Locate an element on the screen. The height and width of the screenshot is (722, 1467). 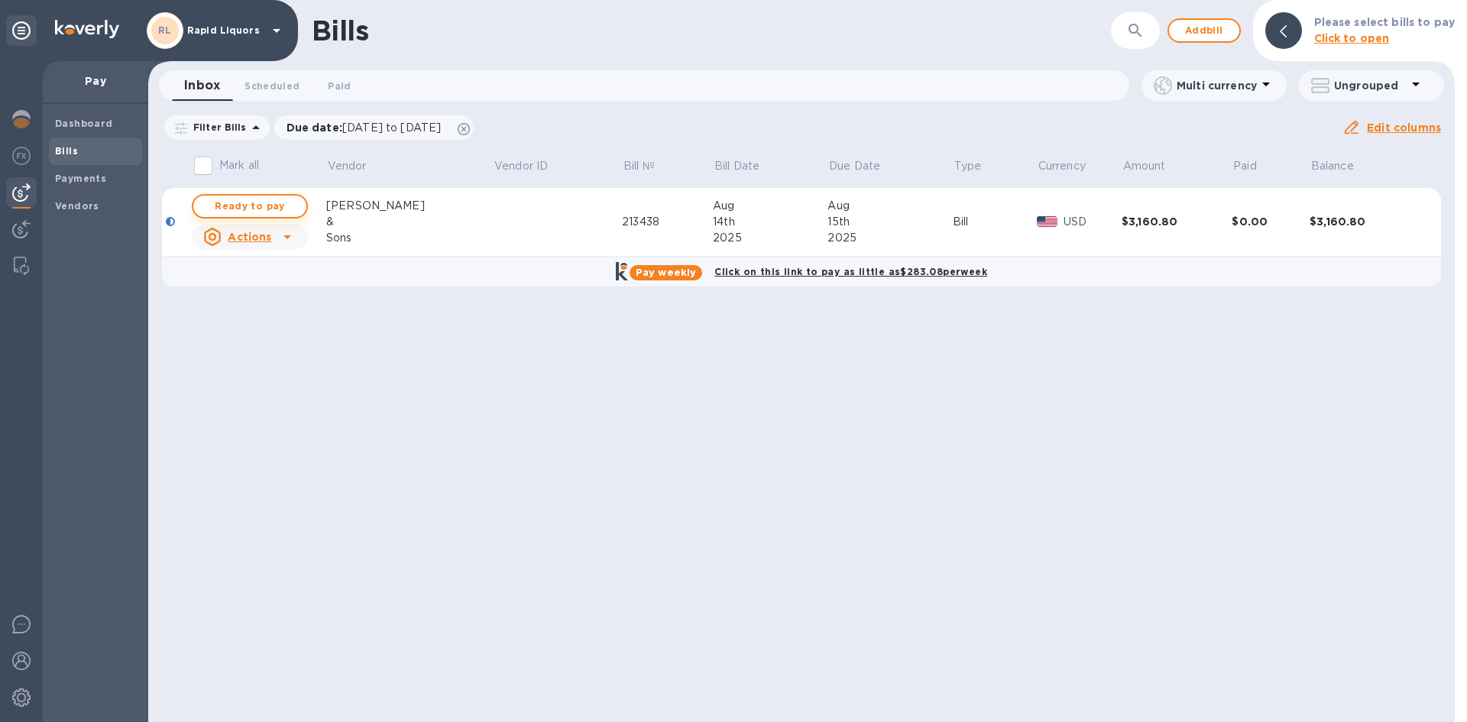
div: Bill is located at coordinates (995, 222).